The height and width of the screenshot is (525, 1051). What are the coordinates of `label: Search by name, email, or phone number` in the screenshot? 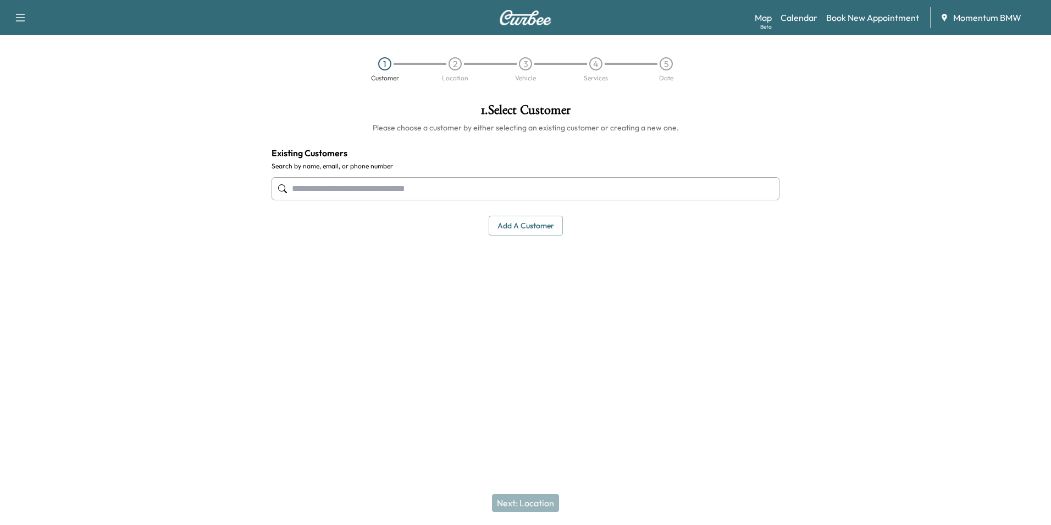 It's located at (526, 166).